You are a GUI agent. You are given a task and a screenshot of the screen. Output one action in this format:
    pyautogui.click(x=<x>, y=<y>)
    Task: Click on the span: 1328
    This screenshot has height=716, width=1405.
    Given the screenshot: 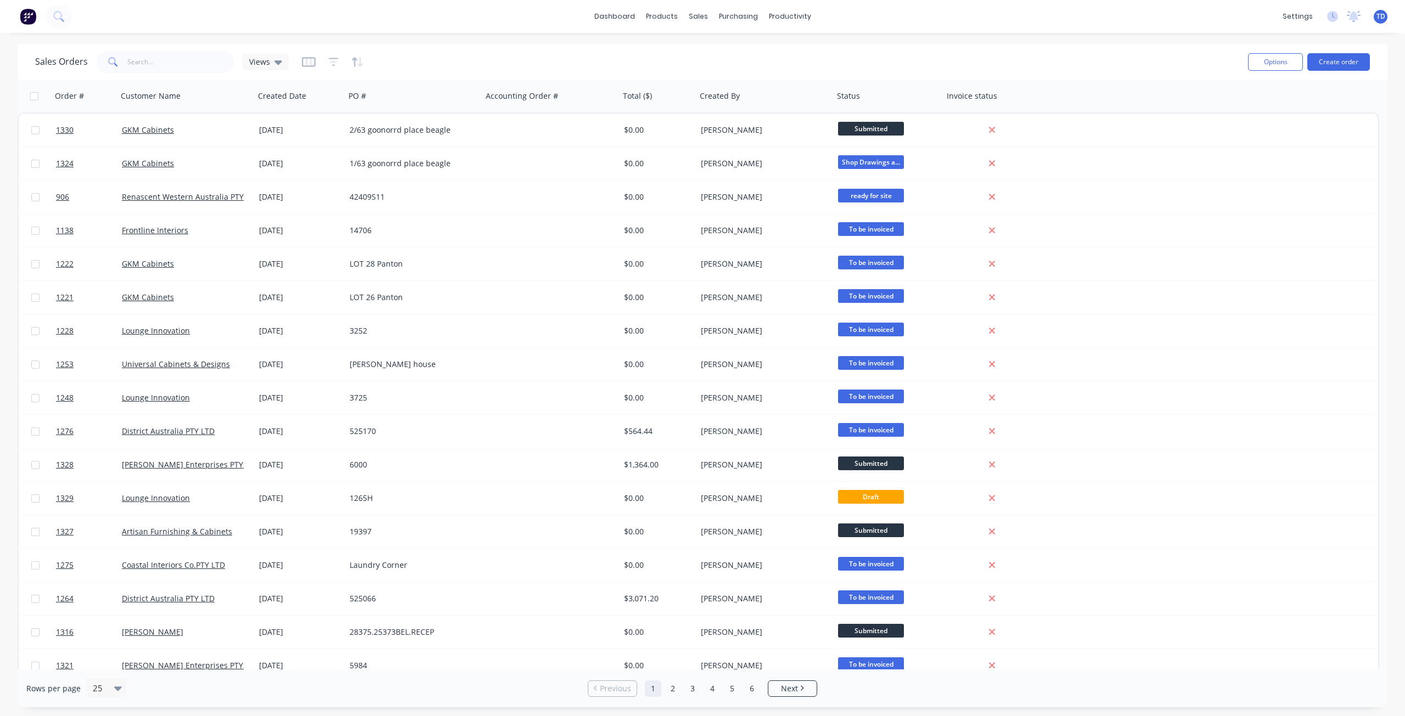 What is the action you would take?
    pyautogui.click(x=65, y=465)
    